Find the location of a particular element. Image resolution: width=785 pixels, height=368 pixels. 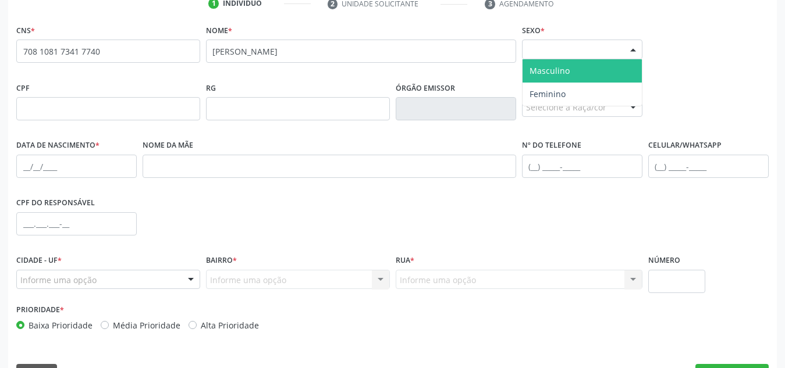

label: Número is located at coordinates (664, 261).